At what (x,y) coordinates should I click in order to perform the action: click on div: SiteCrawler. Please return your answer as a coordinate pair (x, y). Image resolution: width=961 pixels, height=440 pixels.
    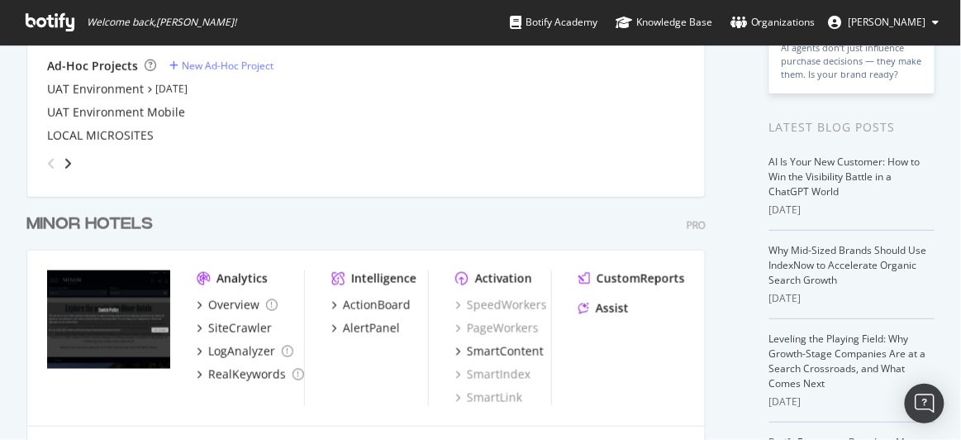
    Looking at the image, I should click on (240, 328).